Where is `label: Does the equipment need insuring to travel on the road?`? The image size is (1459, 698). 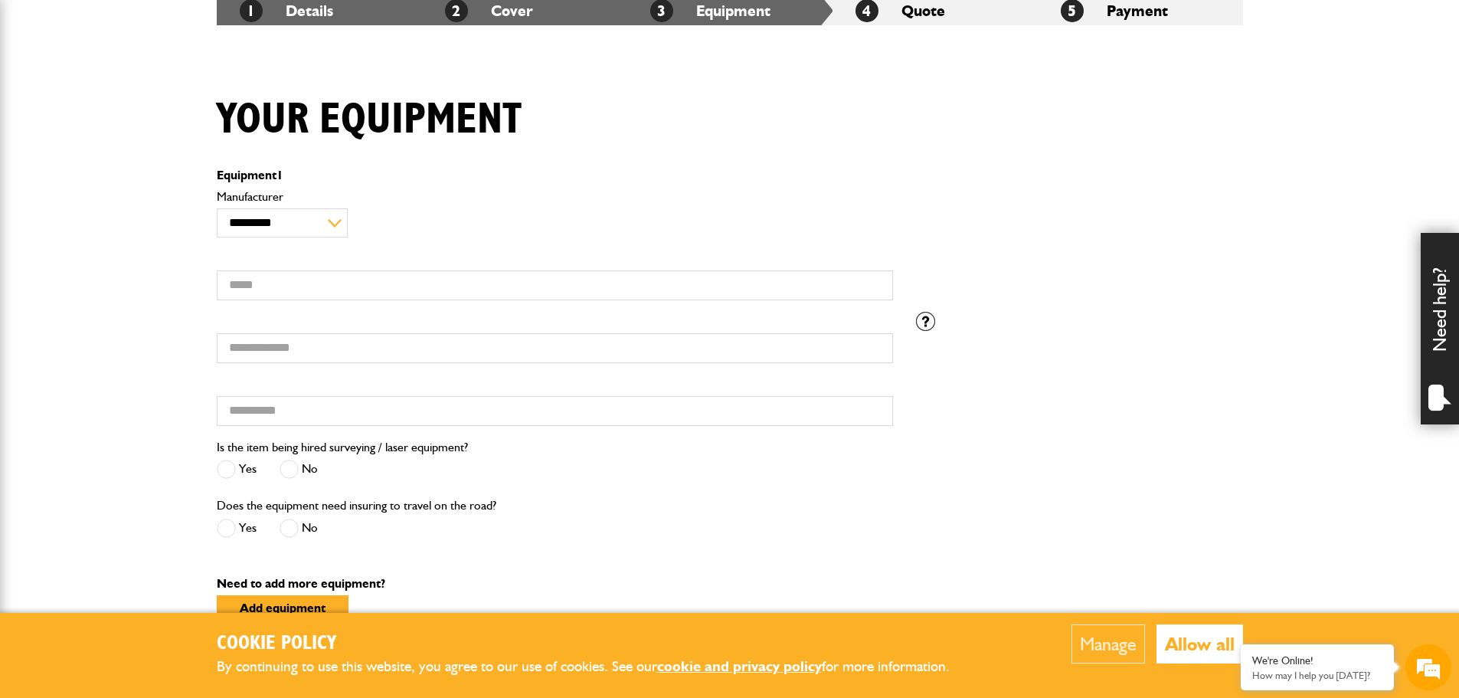
label: Does the equipment need insuring to travel on the road? is located at coordinates (356, 506).